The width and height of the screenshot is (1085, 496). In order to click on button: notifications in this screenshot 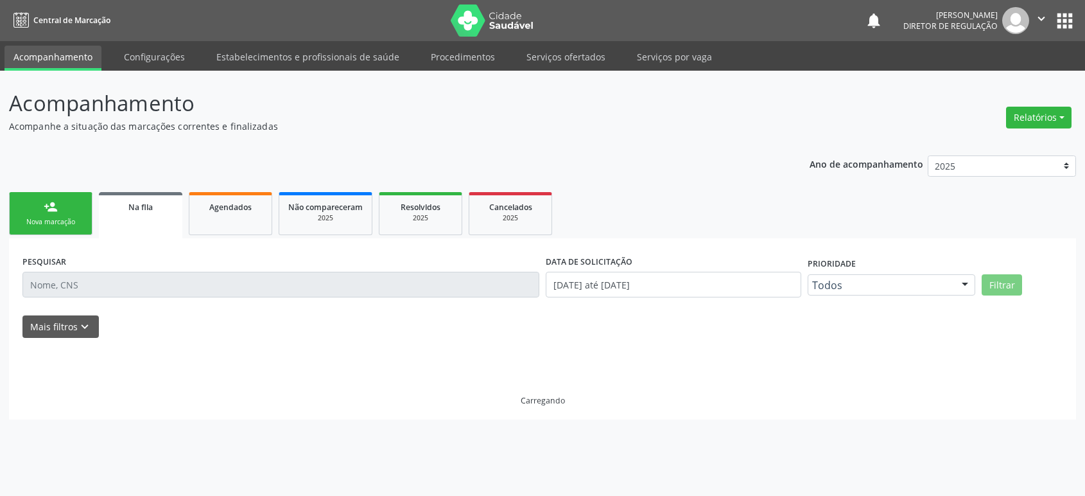, I will do `click(874, 21)`.